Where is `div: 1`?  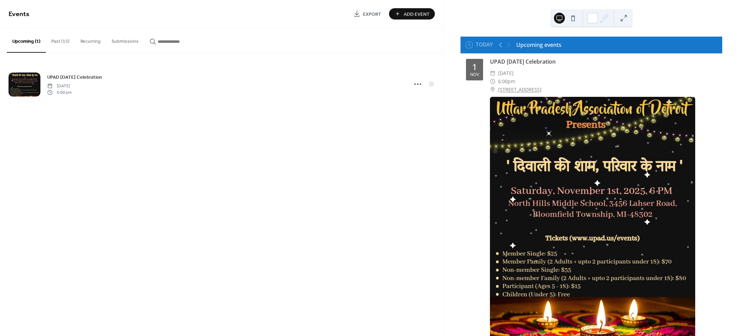 div: 1 is located at coordinates (475, 67).